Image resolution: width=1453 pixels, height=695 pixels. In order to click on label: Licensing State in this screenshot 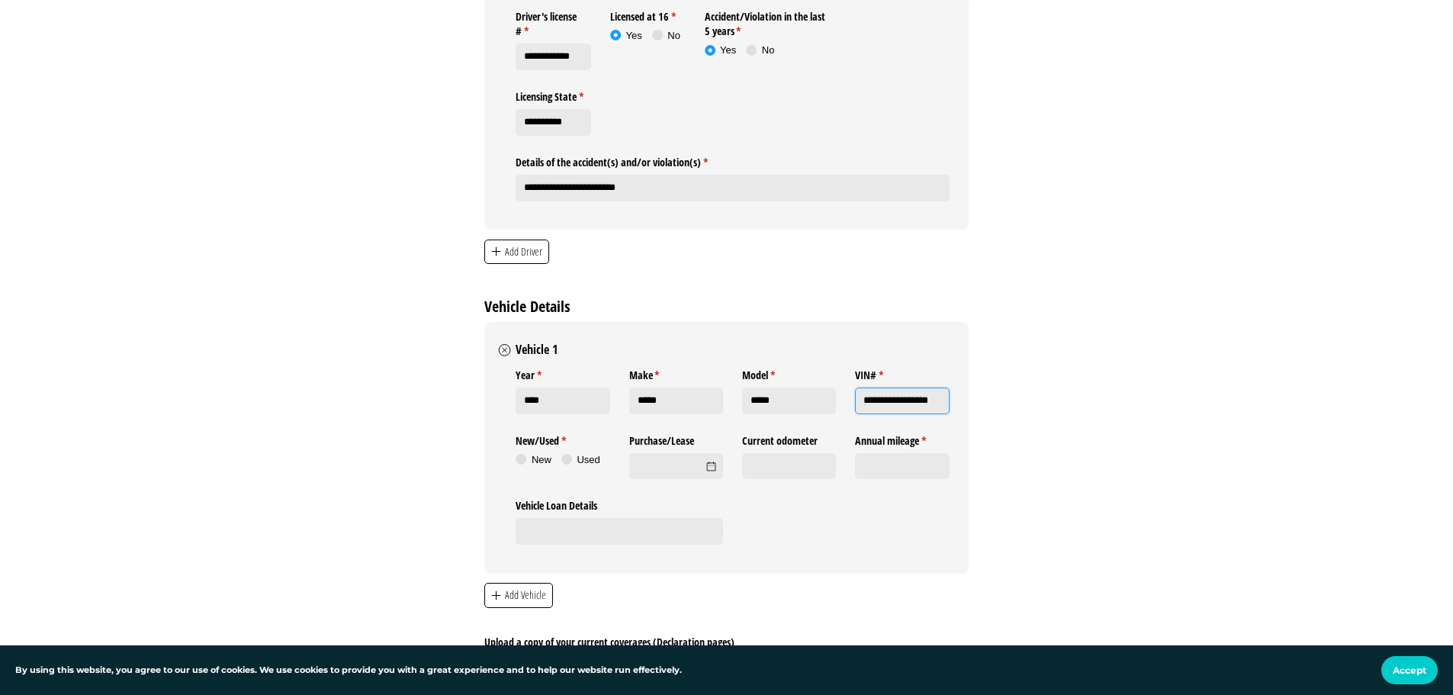, I will do `click(553, 95)`.